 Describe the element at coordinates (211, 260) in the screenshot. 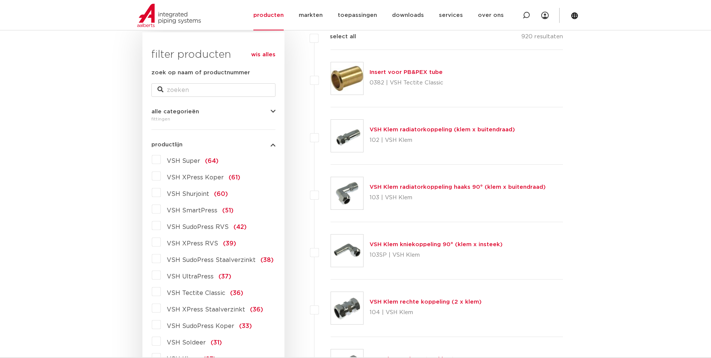

I see `span: VSH SudoPress Staalverzinkt` at that location.